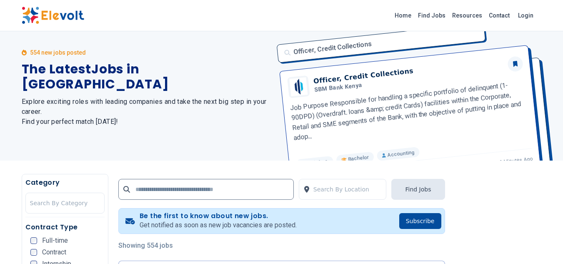 This screenshot has width=563, height=264. Describe the element at coordinates (218, 216) in the screenshot. I see `h4: Be the first to know about new jobs.` at that location.